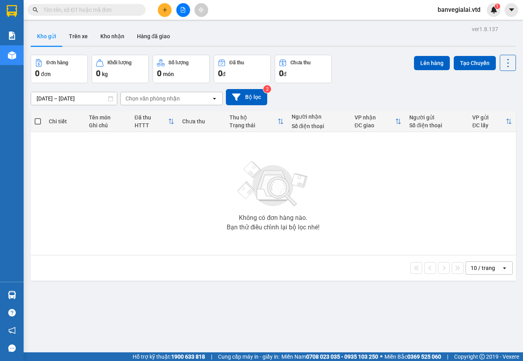  Describe the element at coordinates (494, 10) in the screenshot. I see `img: icon-new-feature` at that location.